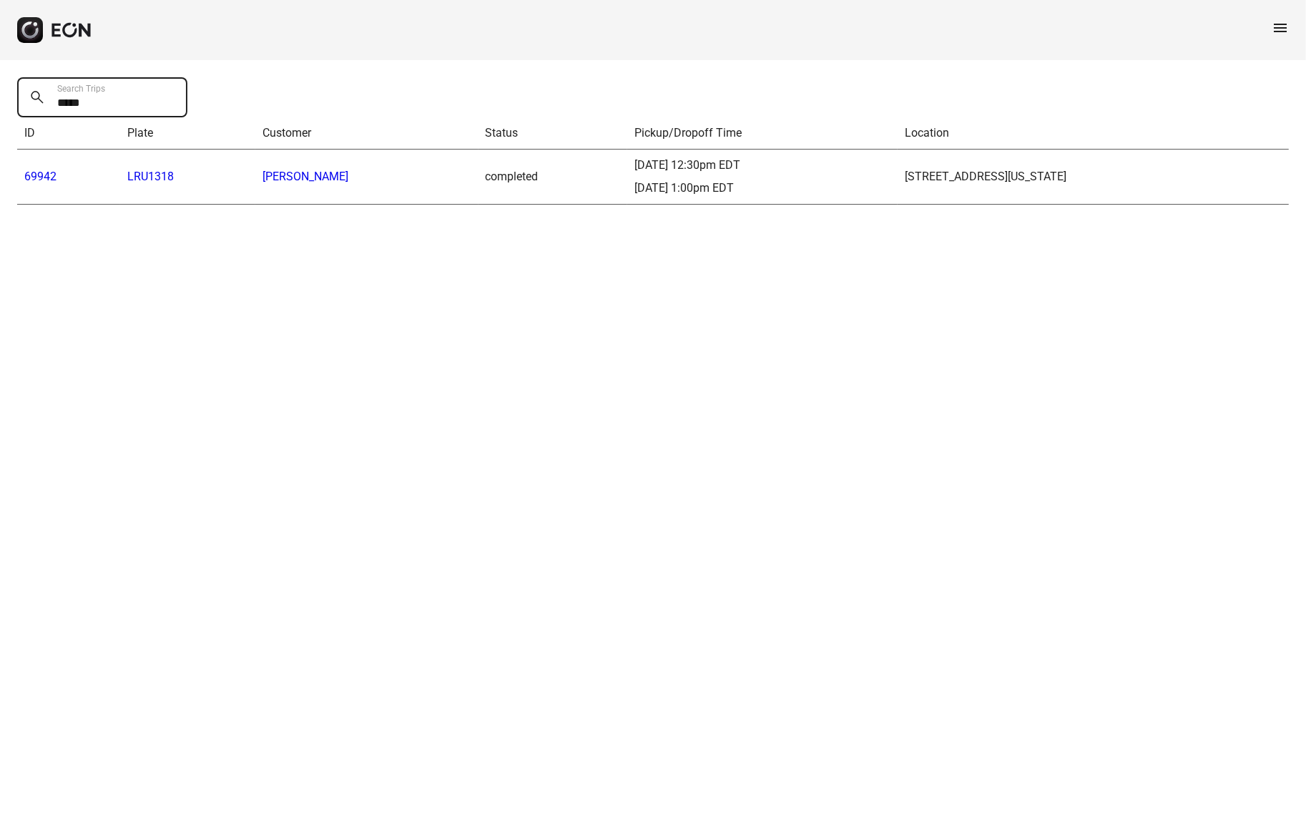  Describe the element at coordinates (40, 176) in the screenshot. I see `a: 69942` at that location.